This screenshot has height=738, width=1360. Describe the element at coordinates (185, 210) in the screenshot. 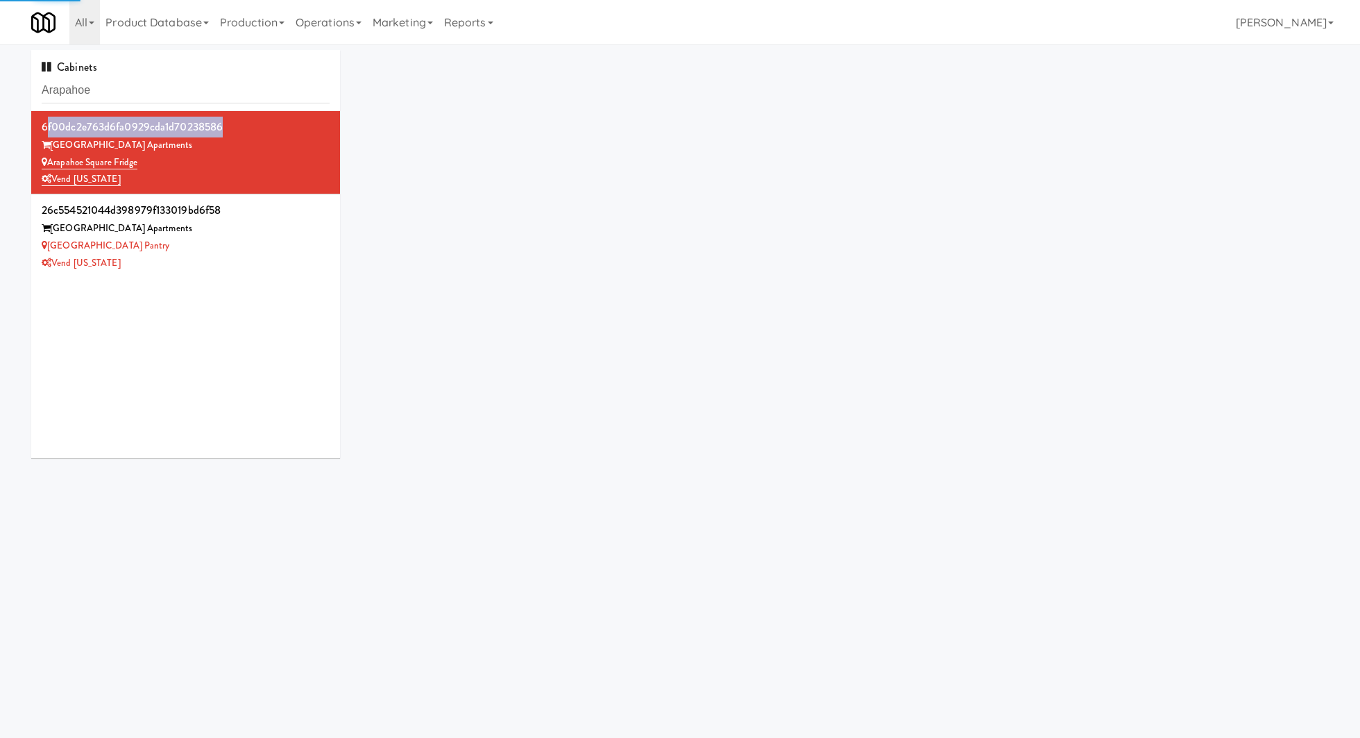

I see `div: 26c554521044d398979f133019bd6f58` at that location.